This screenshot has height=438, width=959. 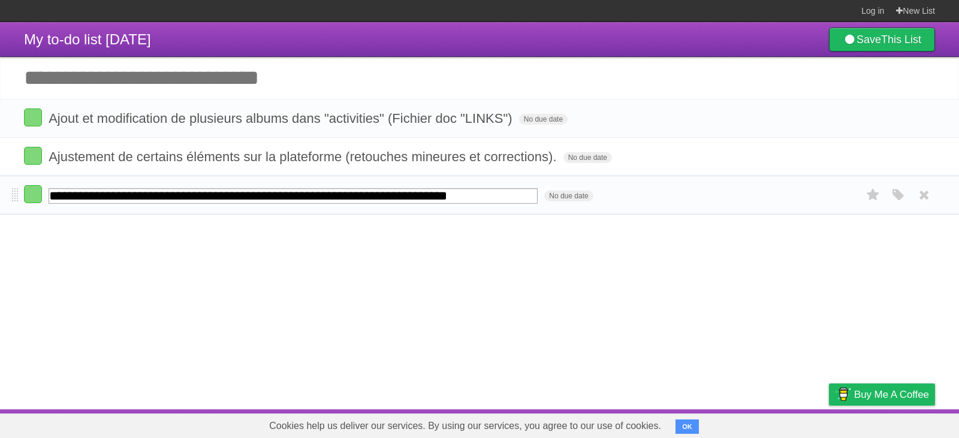 I want to click on a: Developers, so click(x=733, y=424).